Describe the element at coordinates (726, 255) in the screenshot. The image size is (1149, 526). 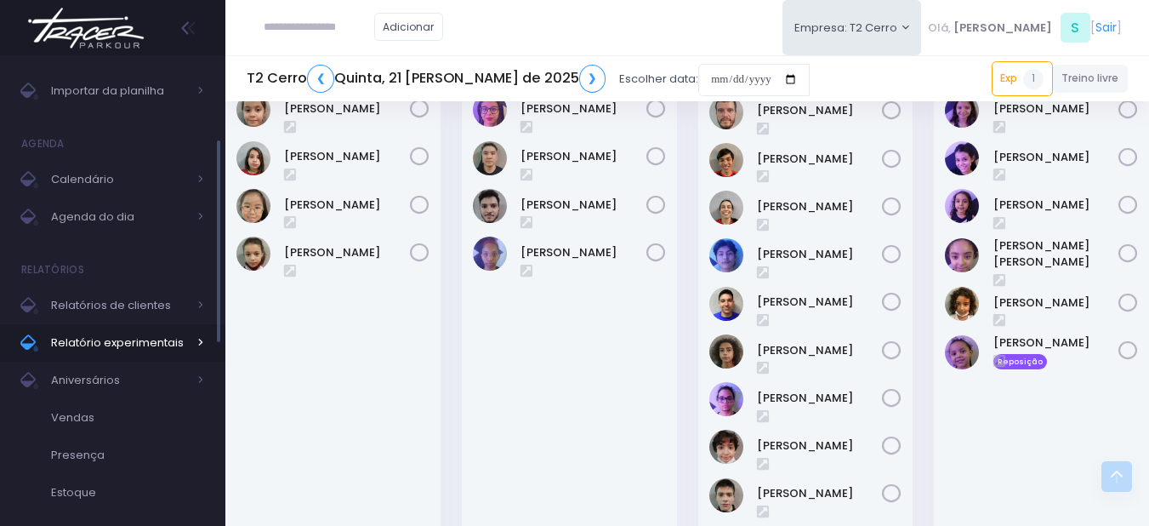
I see `img: Erik Huanca` at that location.